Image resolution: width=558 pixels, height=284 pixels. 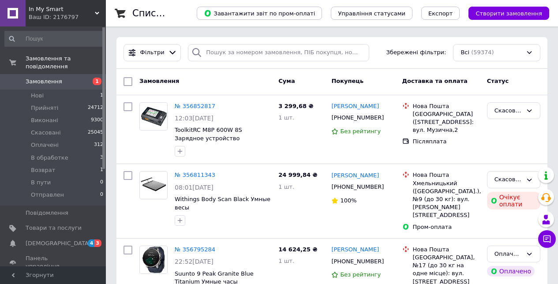 What do you see at coordinates (37, 96) in the screenshot?
I see `span: Нові` at bounding box center [37, 96].